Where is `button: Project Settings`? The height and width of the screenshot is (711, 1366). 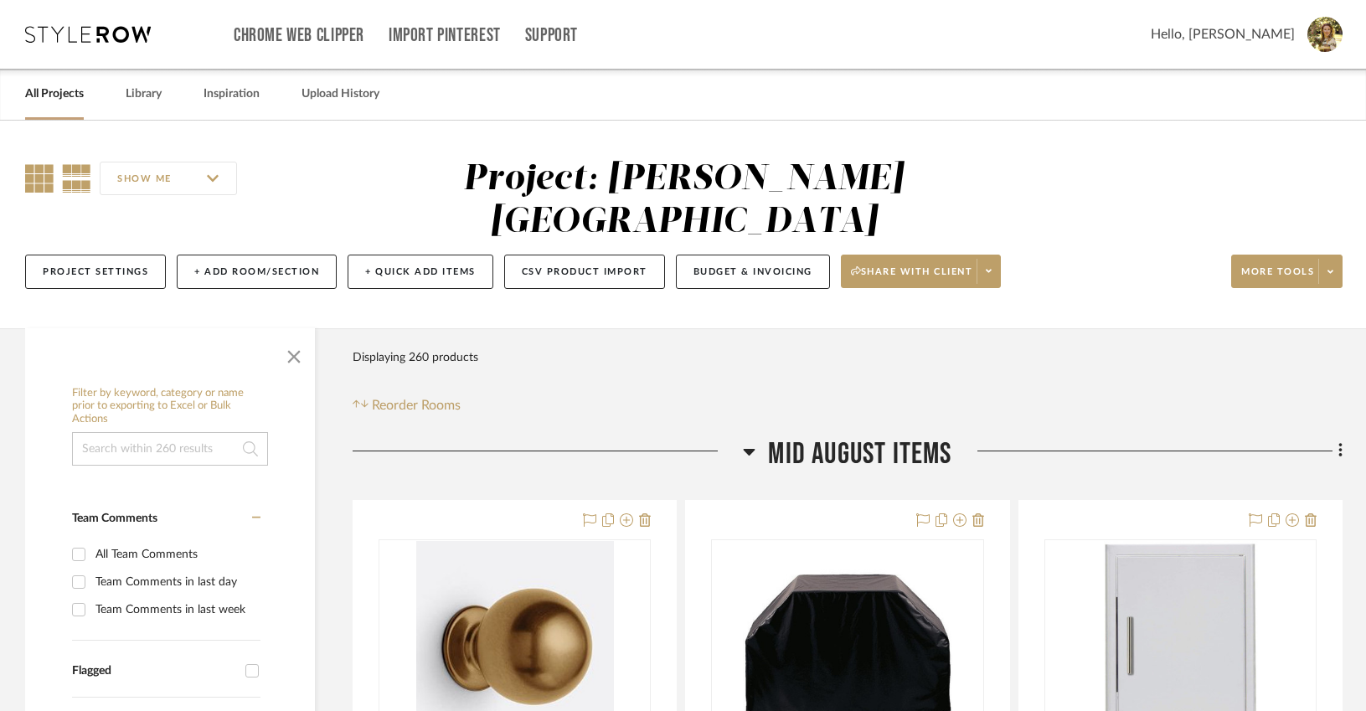
button: Project Settings is located at coordinates (95, 271).